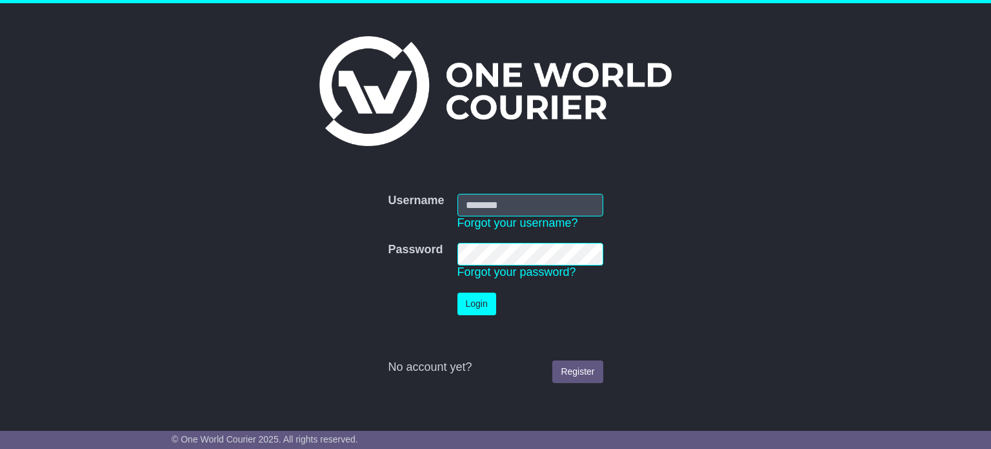 Image resolution: width=991 pixels, height=449 pixels. Describe the element at coordinates (477, 303) in the screenshot. I see `button: Login` at that location.